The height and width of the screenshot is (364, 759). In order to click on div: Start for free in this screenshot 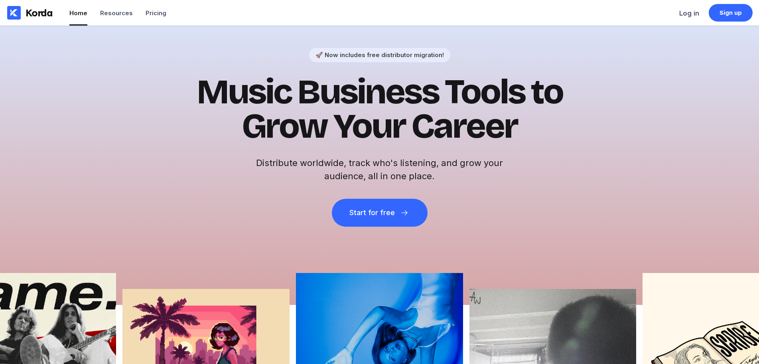, I will do `click(372, 213)`.